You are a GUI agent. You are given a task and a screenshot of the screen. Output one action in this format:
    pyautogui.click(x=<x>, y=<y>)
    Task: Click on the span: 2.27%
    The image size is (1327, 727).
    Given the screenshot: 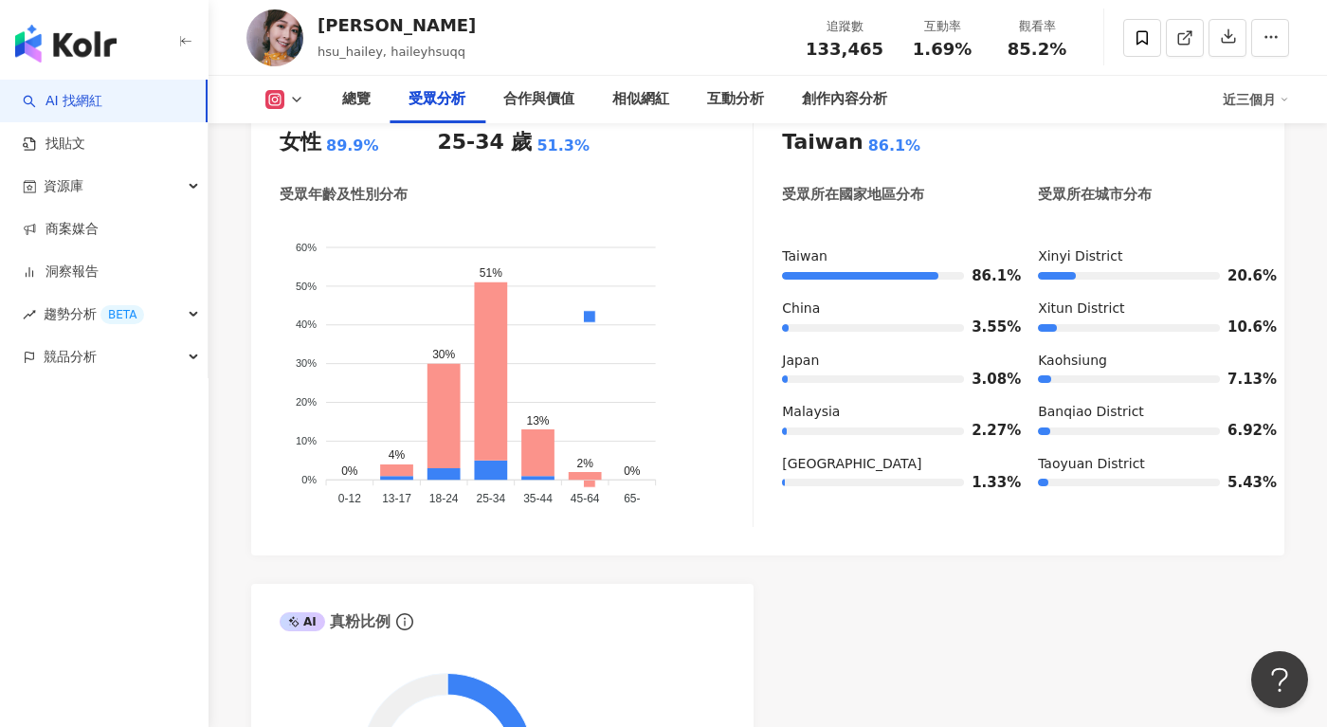 What is the action you would take?
    pyautogui.click(x=986, y=430)
    